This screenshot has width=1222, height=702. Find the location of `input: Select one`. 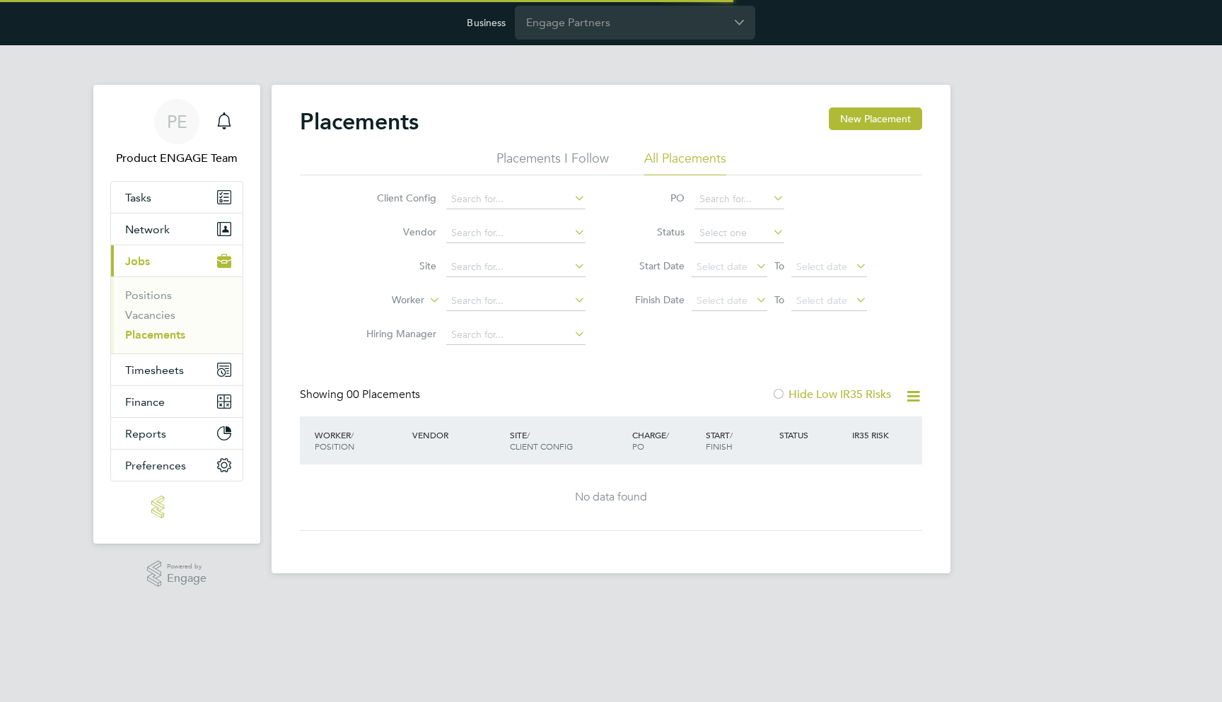

input: Select one is located at coordinates (739, 233).